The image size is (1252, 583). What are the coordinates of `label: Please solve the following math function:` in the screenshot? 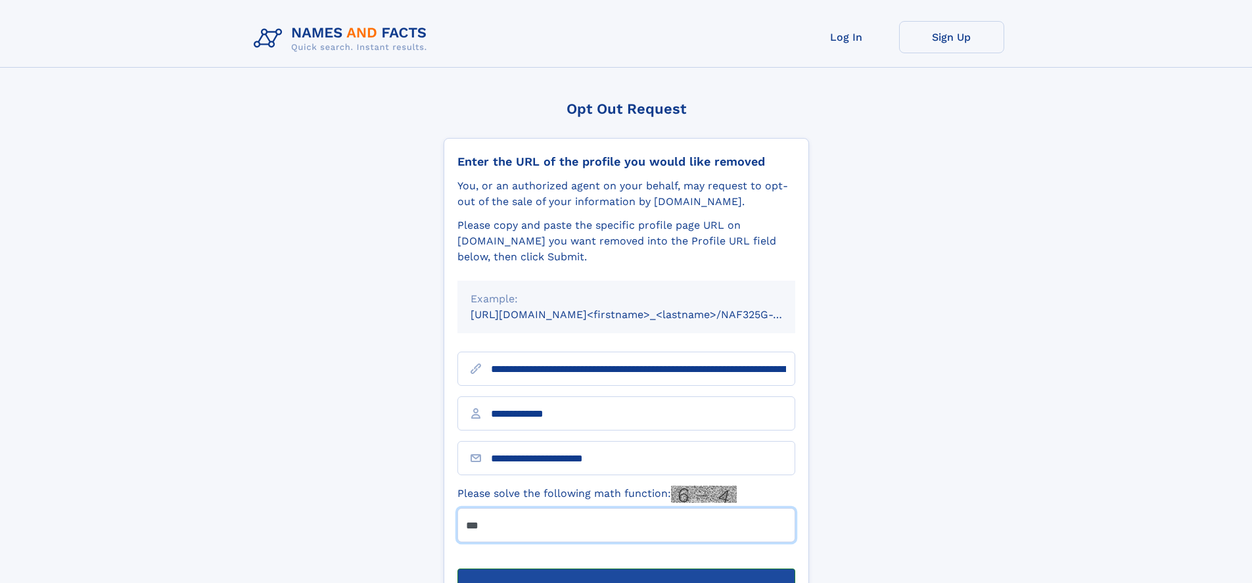 It's located at (597, 494).